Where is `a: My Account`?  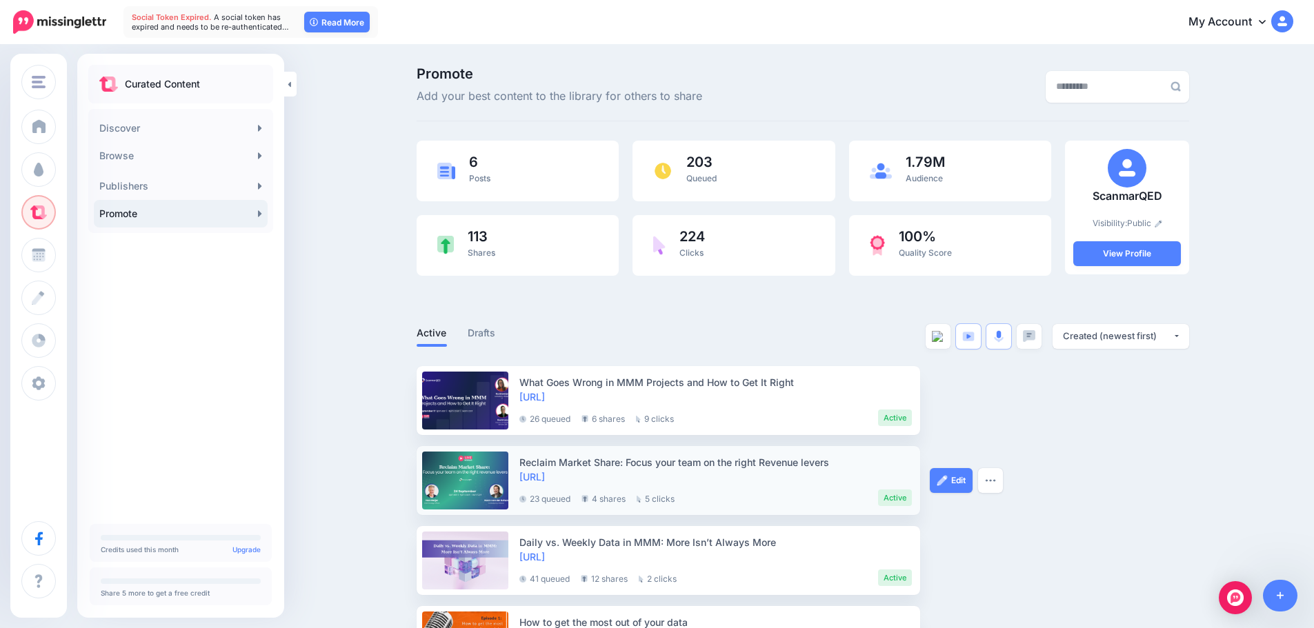 a: My Account is located at coordinates (1234, 22).